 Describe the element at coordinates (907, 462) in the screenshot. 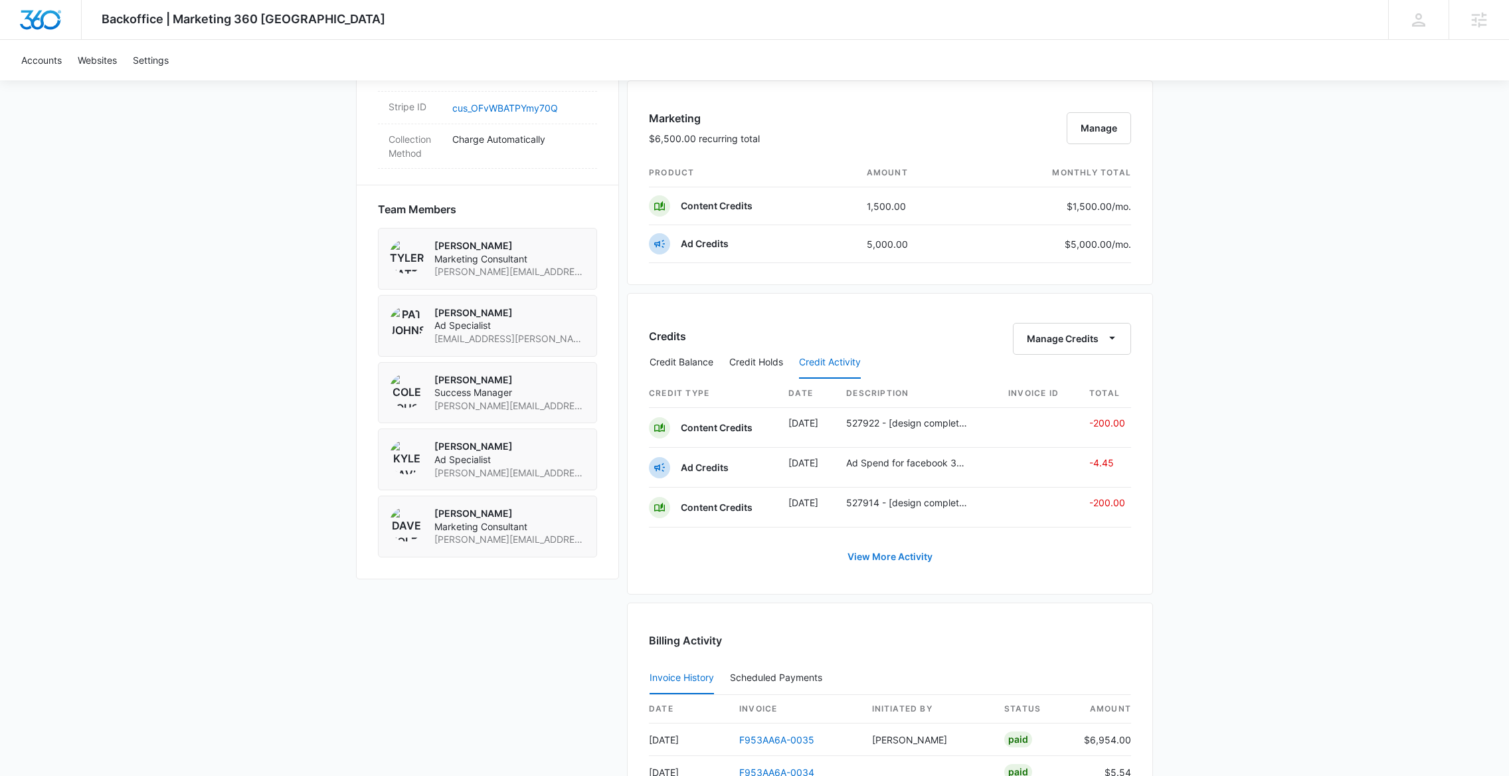

I see `p: Ad Spend for facebook 347179731173920` at that location.